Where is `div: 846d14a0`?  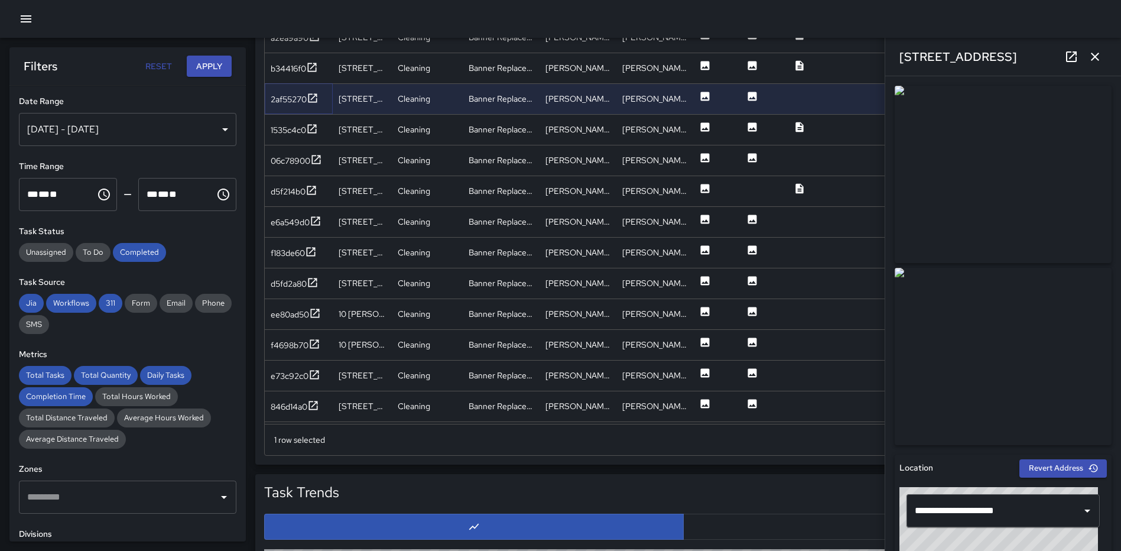
div: 846d14a0 is located at coordinates (289, 407).